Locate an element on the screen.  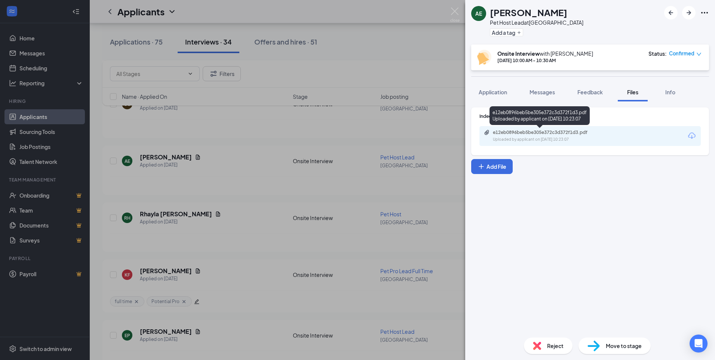
span: down is located at coordinates (699, 54).